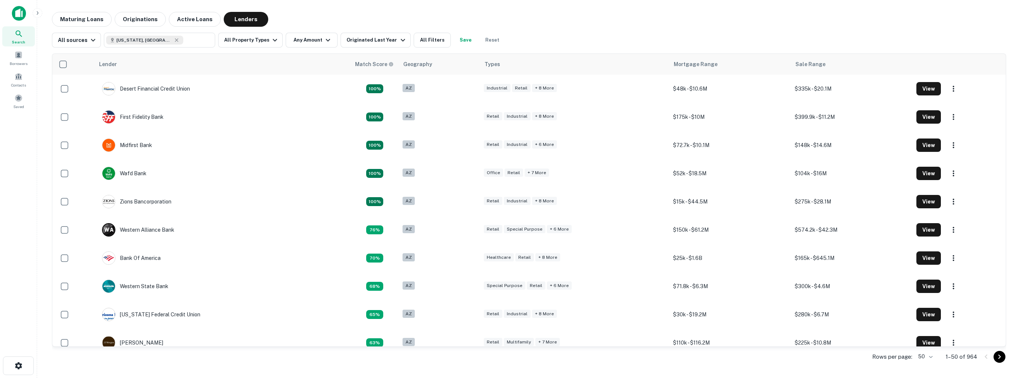 The width and height of the screenshot is (1021, 378). Describe the element at coordinates (851, 342) in the screenshot. I see `td: $225k - $10.8M` at that location.